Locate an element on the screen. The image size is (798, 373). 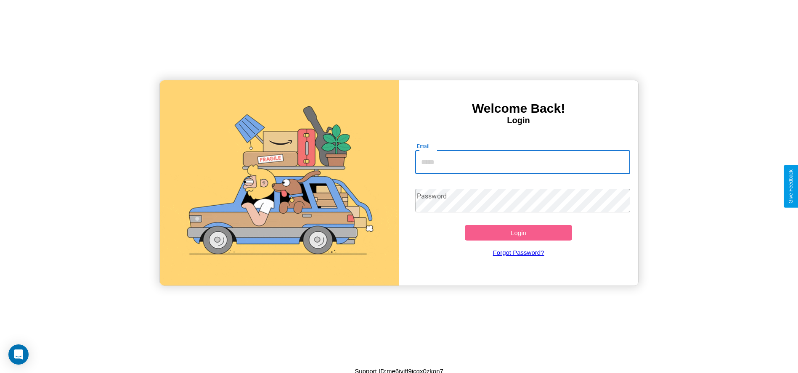
img: gif is located at coordinates (279, 183).